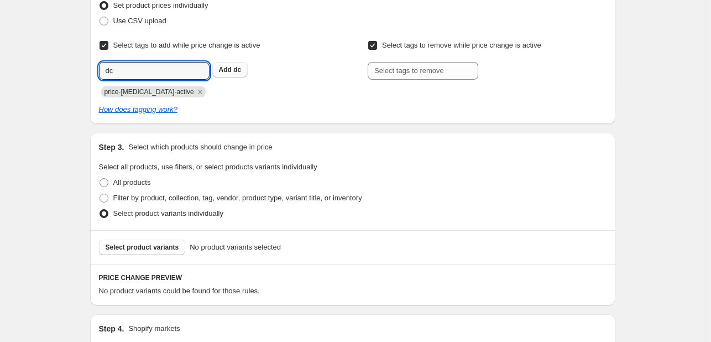 Image resolution: width=711 pixels, height=342 pixels. Describe the element at coordinates (112, 328) in the screenshot. I see `h2: Step 4.` at that location.